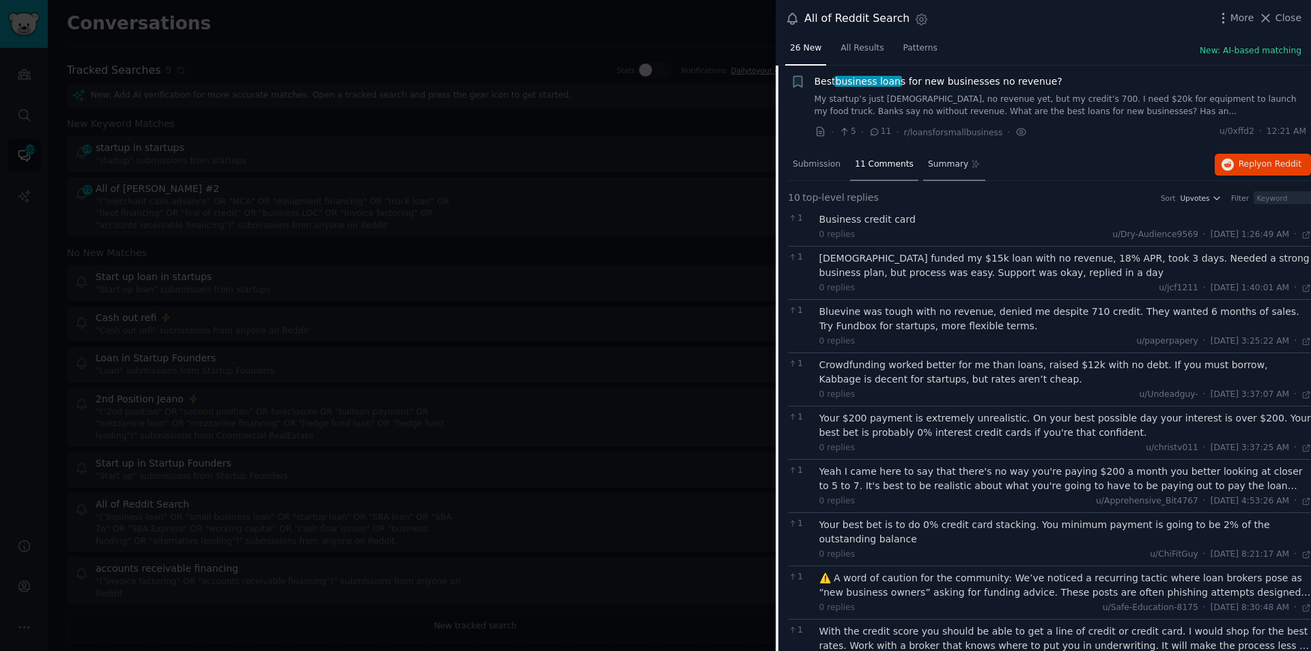 The width and height of the screenshot is (1311, 651). What do you see at coordinates (1167, 341) in the screenshot?
I see `span: u/paperpapery` at bounding box center [1167, 341].